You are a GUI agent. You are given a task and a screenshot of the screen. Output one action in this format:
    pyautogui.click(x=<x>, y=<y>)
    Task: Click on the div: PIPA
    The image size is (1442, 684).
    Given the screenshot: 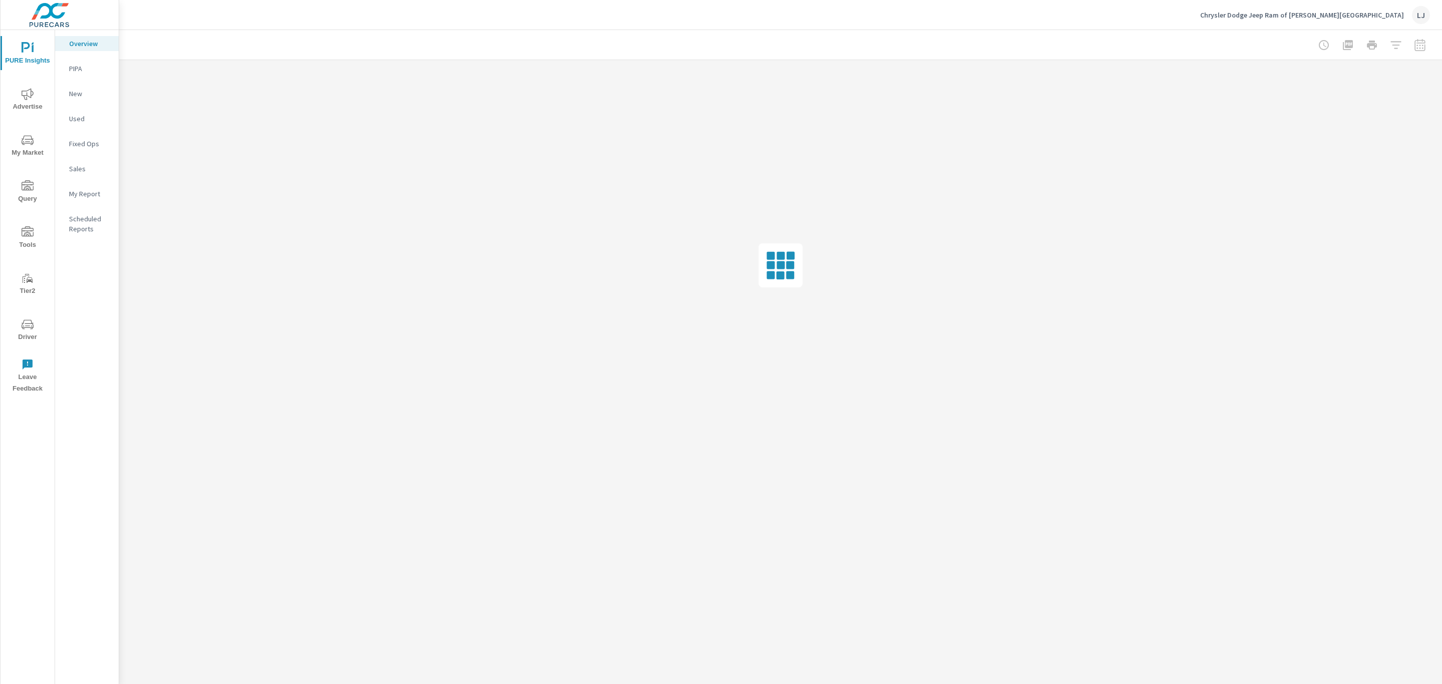 What is the action you would take?
    pyautogui.click(x=87, y=69)
    